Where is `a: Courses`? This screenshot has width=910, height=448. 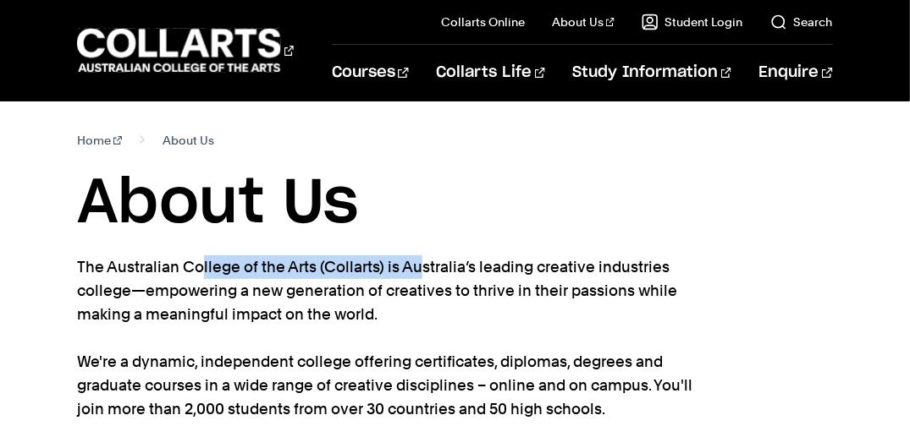 a: Courses is located at coordinates (370, 73).